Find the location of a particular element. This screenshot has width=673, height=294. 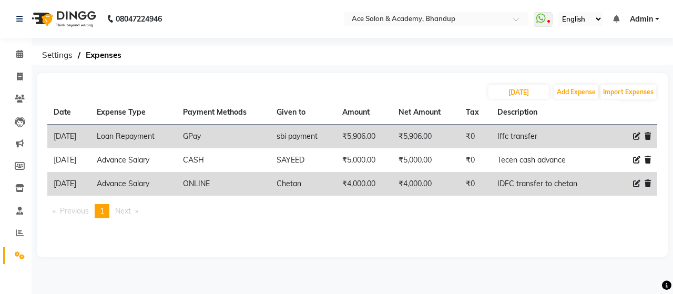

span: Expenses is located at coordinates (104, 55).